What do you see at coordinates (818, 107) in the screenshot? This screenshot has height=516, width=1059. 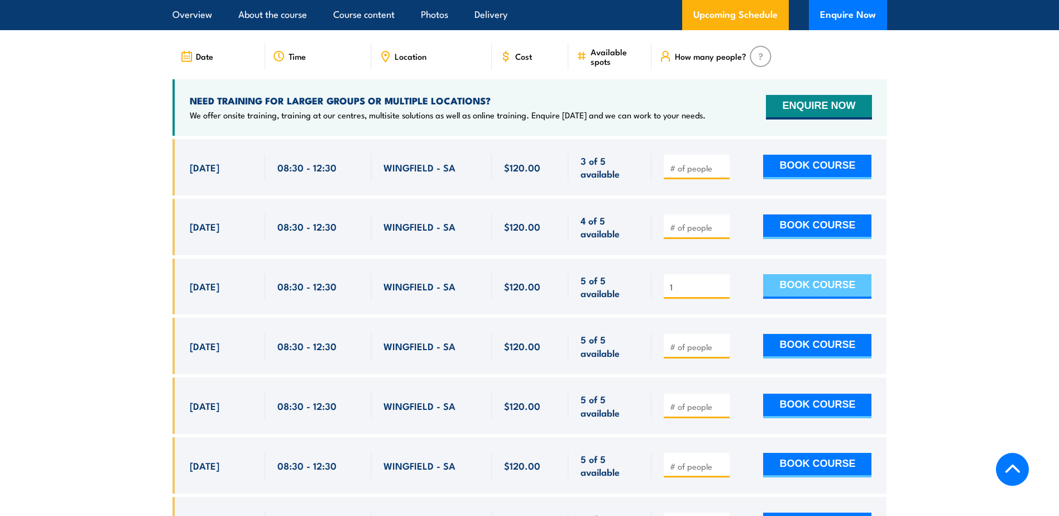 I see `button: ENQUIRE NOW` at bounding box center [818, 107].